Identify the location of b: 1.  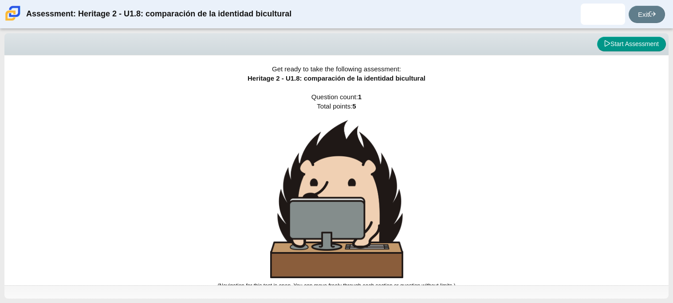
(360, 97).